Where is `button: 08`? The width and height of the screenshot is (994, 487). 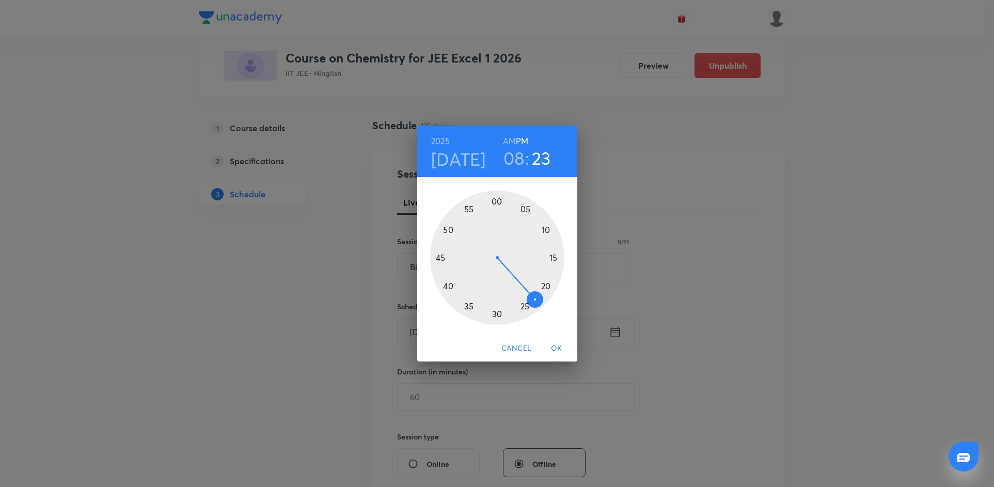
button: 08 is located at coordinates (514, 158).